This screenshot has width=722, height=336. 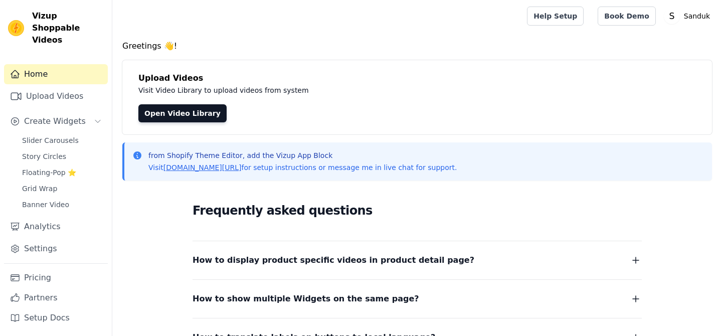 I want to click on a: Open Video Library, so click(x=182, y=113).